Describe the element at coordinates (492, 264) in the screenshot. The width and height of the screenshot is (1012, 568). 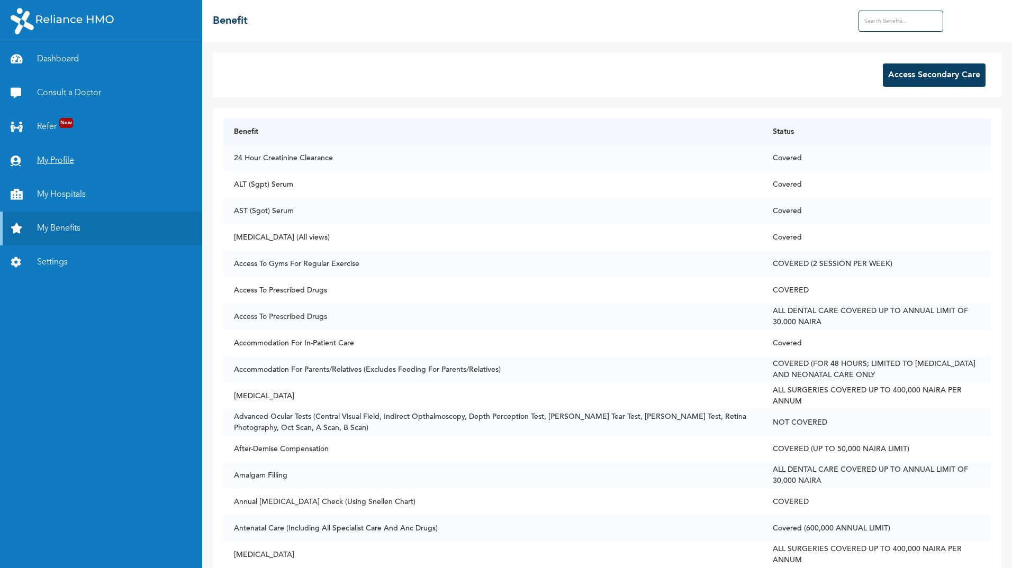
I see `td: Access To Gyms For Regular Exercise` at that location.